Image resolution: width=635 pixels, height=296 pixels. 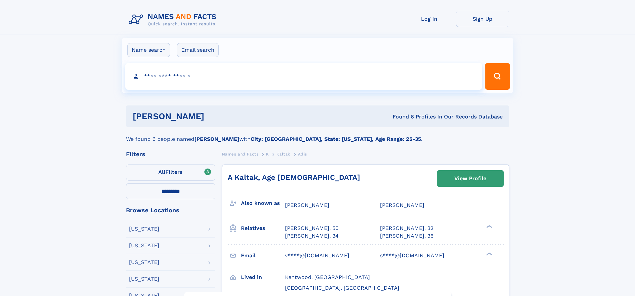 What do you see at coordinates (267, 154) in the screenshot?
I see `a: K` at bounding box center [267, 154].